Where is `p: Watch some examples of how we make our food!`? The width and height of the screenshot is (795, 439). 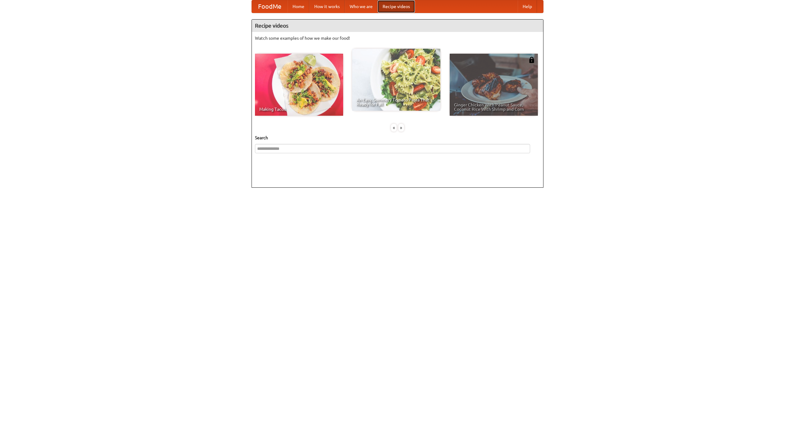 p: Watch some examples of how we make our food! is located at coordinates (397, 38).